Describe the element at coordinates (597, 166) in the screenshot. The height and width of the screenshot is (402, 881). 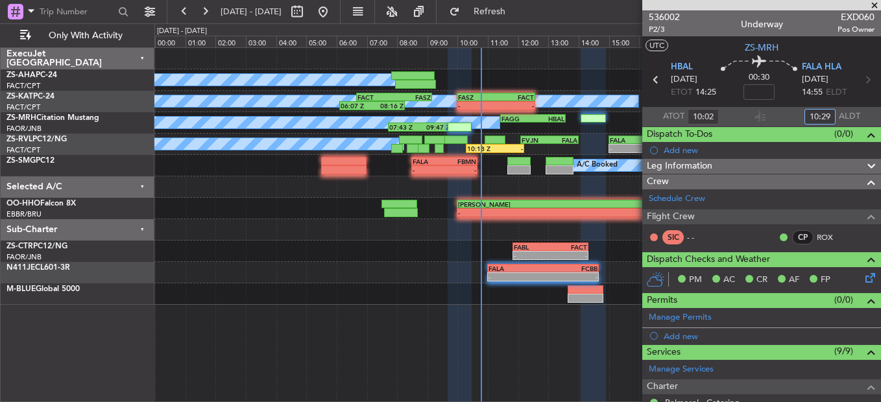
I see `div: A/C Booked` at that location.